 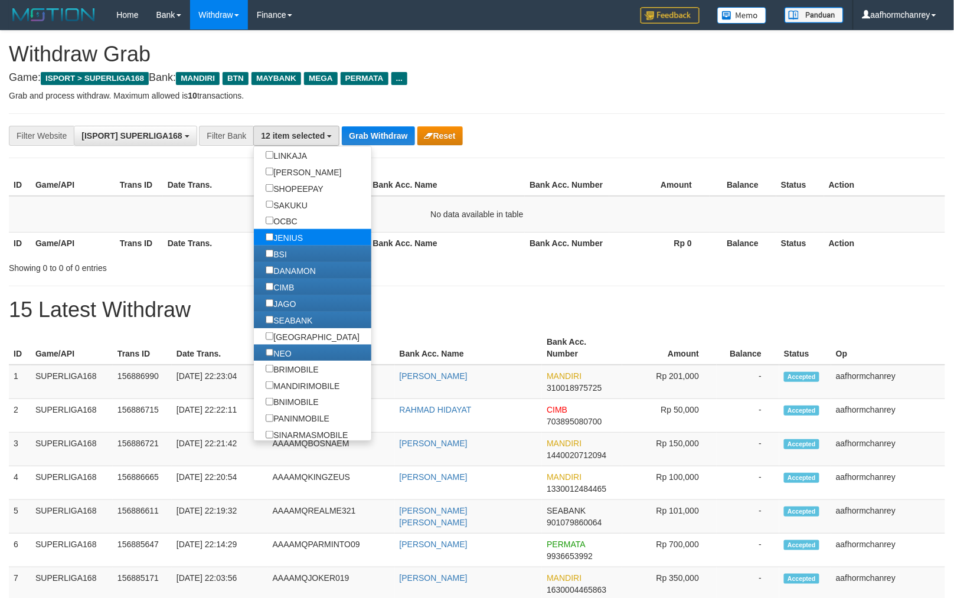 What do you see at coordinates (477, 214) in the screenshot?
I see `td: No data available in table` at bounding box center [477, 214].